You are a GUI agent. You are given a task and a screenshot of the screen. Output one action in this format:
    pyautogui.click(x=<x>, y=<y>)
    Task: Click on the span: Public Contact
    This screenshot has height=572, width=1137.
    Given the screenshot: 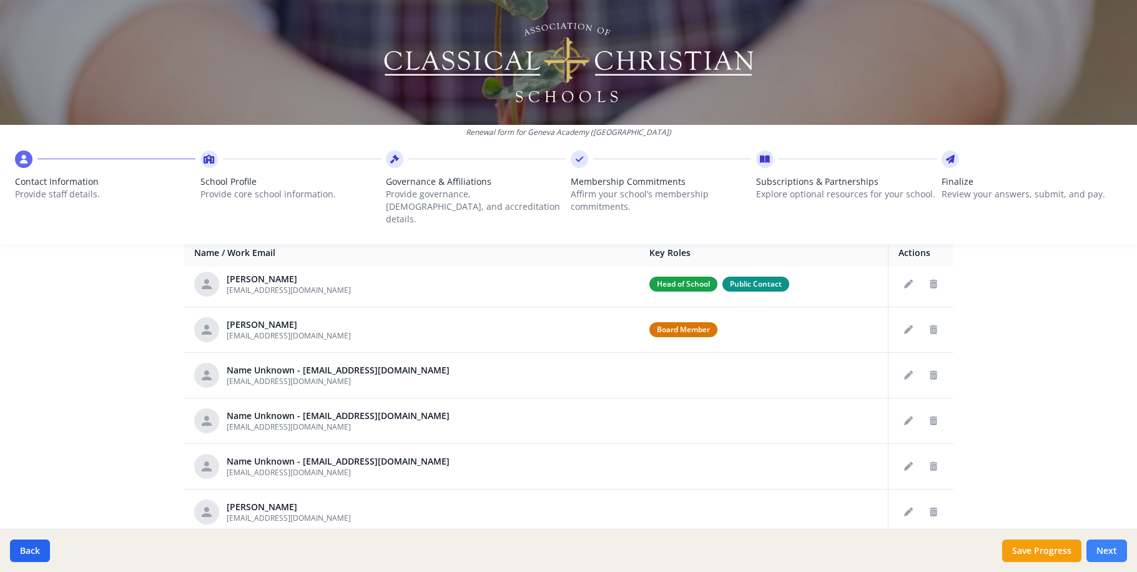 What is the action you would take?
    pyautogui.click(x=755, y=284)
    